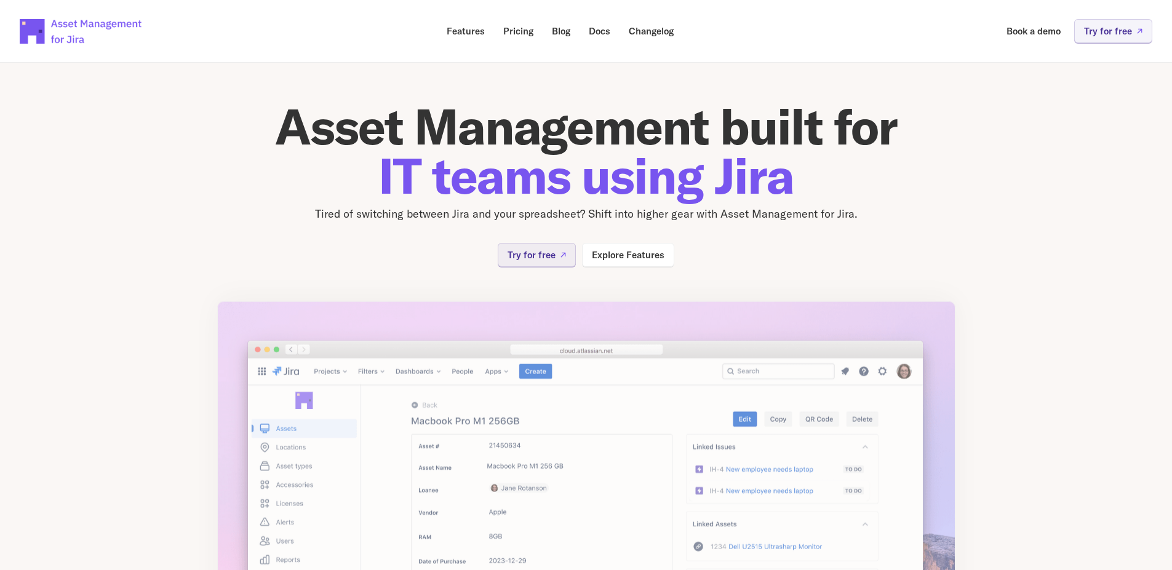 This screenshot has height=570, width=1172. Describe the element at coordinates (599, 31) in the screenshot. I see `a: Docs` at that location.